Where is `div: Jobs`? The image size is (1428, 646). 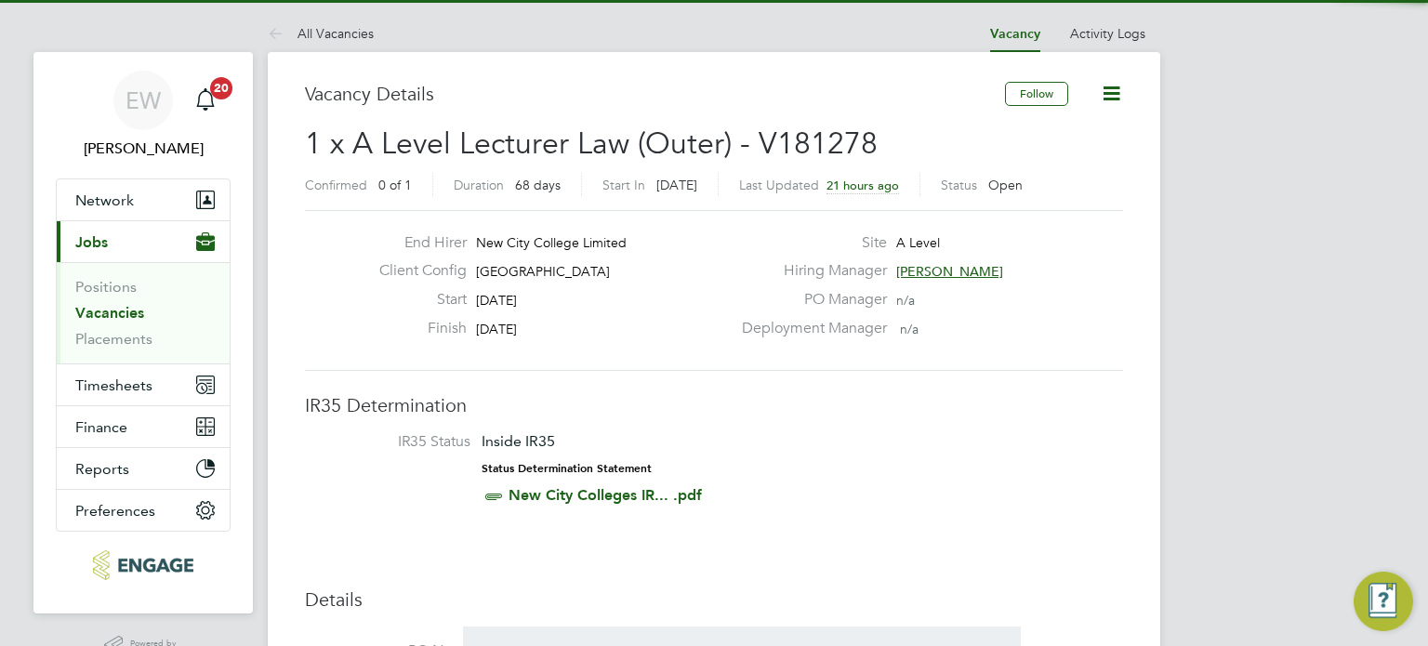 div: Jobs is located at coordinates (143, 312).